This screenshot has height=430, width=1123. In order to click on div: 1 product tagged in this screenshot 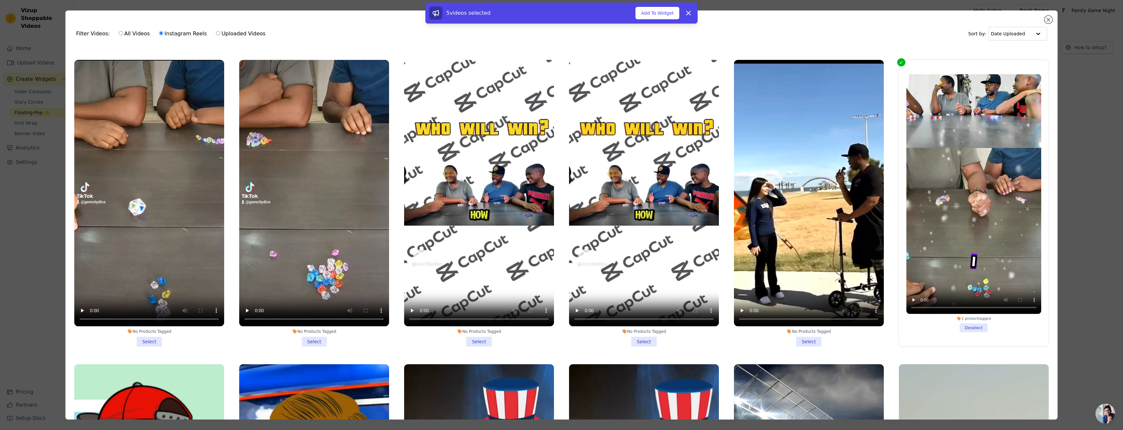, I will do `click(973, 319)`.